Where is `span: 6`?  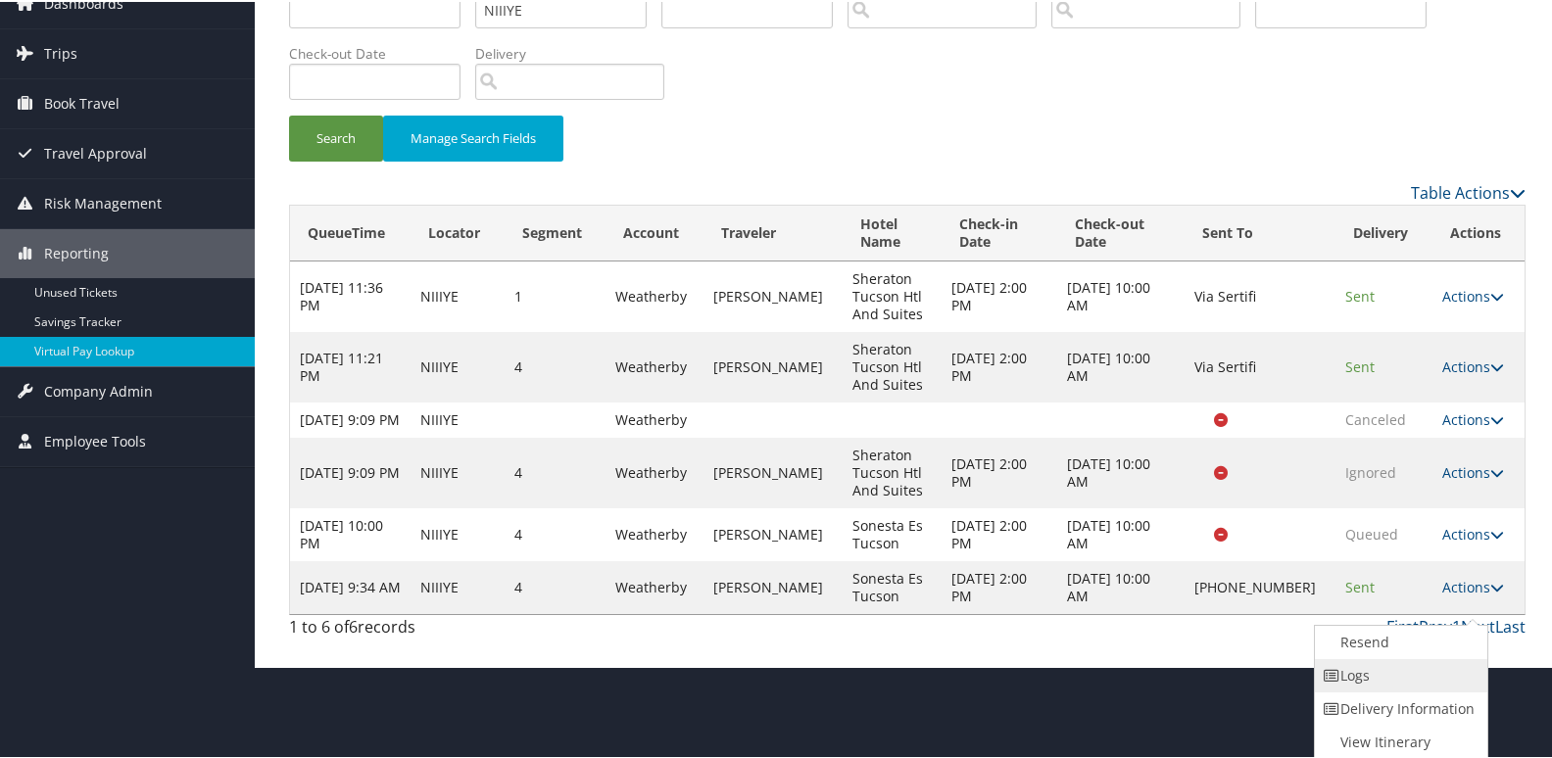 span: 6 is located at coordinates (353, 625).